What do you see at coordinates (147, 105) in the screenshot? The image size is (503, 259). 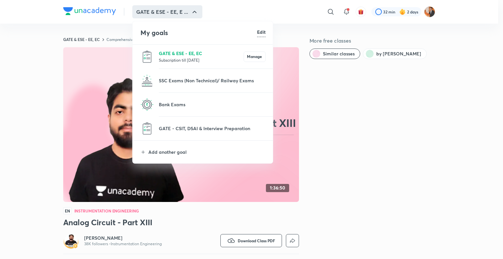 I see `img: Bank Exams` at bounding box center [147, 105].